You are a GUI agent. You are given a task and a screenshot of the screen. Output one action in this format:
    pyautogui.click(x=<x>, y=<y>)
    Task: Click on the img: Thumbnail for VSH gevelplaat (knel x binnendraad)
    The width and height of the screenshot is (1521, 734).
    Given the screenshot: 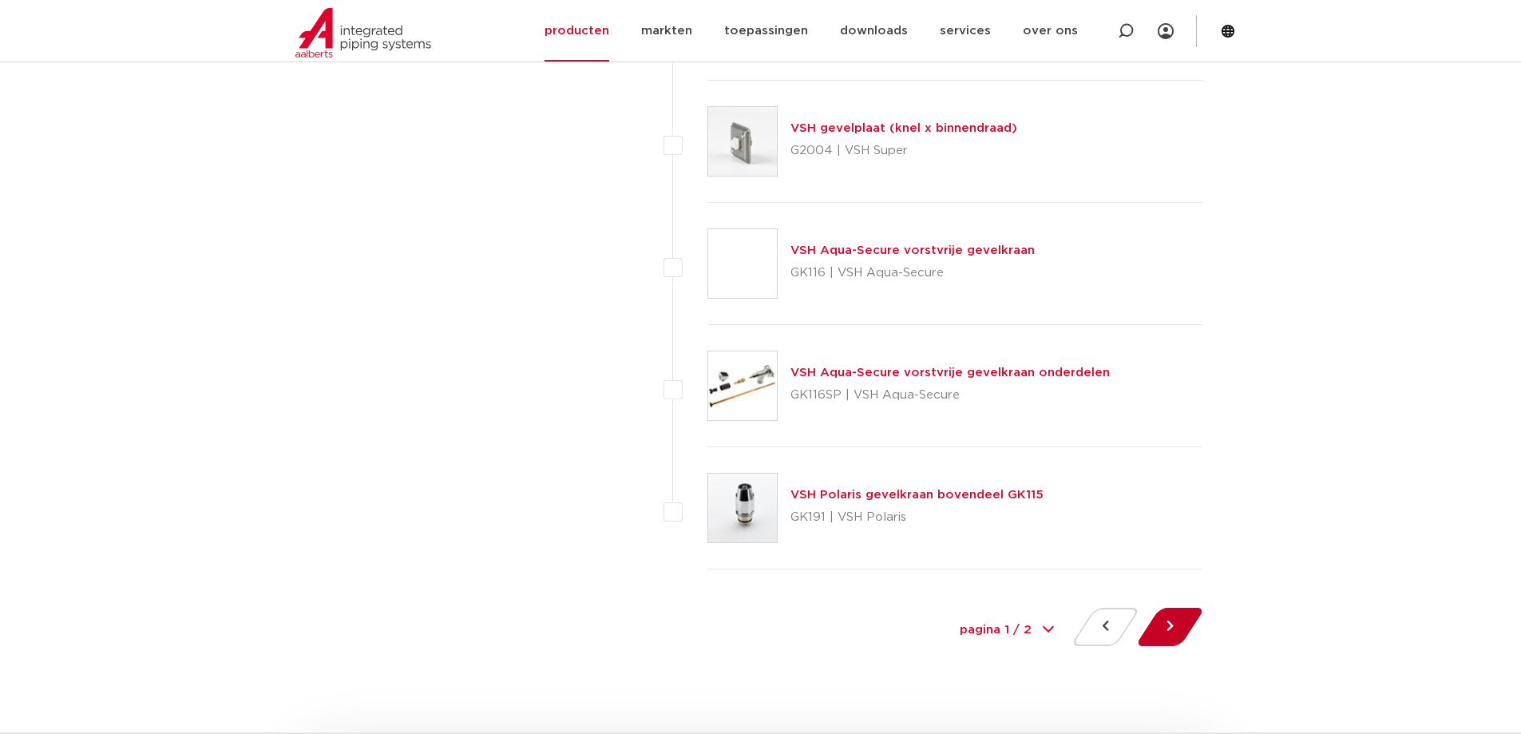 What is the action you would take?
    pyautogui.click(x=743, y=141)
    